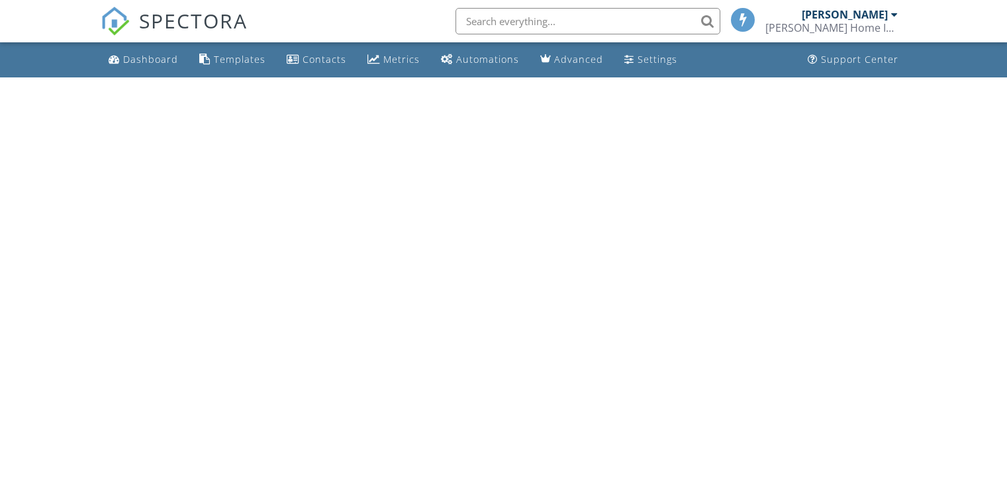 Image resolution: width=1007 pixels, height=483 pixels. What do you see at coordinates (150, 59) in the screenshot?
I see `div: Dashboard` at bounding box center [150, 59].